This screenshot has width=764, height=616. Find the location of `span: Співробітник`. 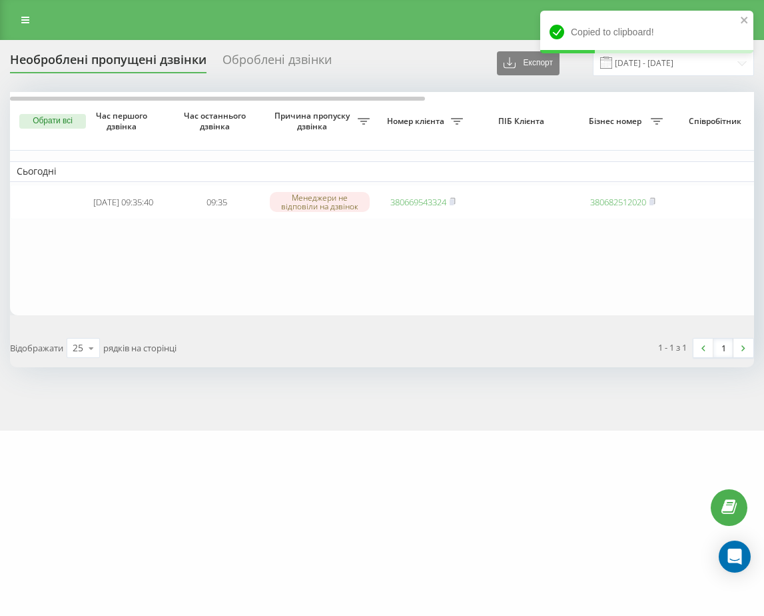

span: Співробітник is located at coordinates (717, 121).